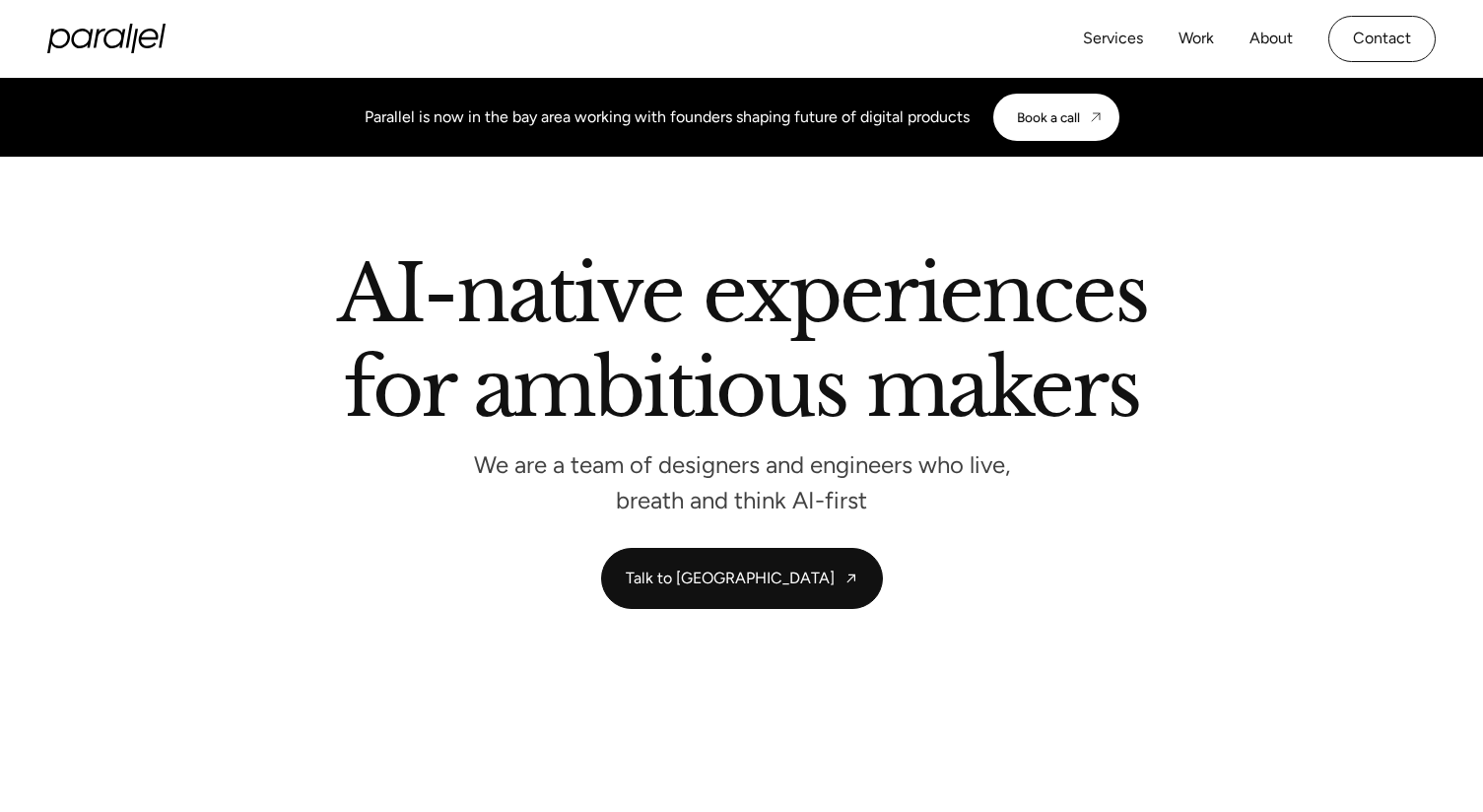 Image resolution: width=1483 pixels, height=812 pixels. Describe the element at coordinates (742, 345) in the screenshot. I see `h2: AI-native experiences for ambitious makers` at that location.